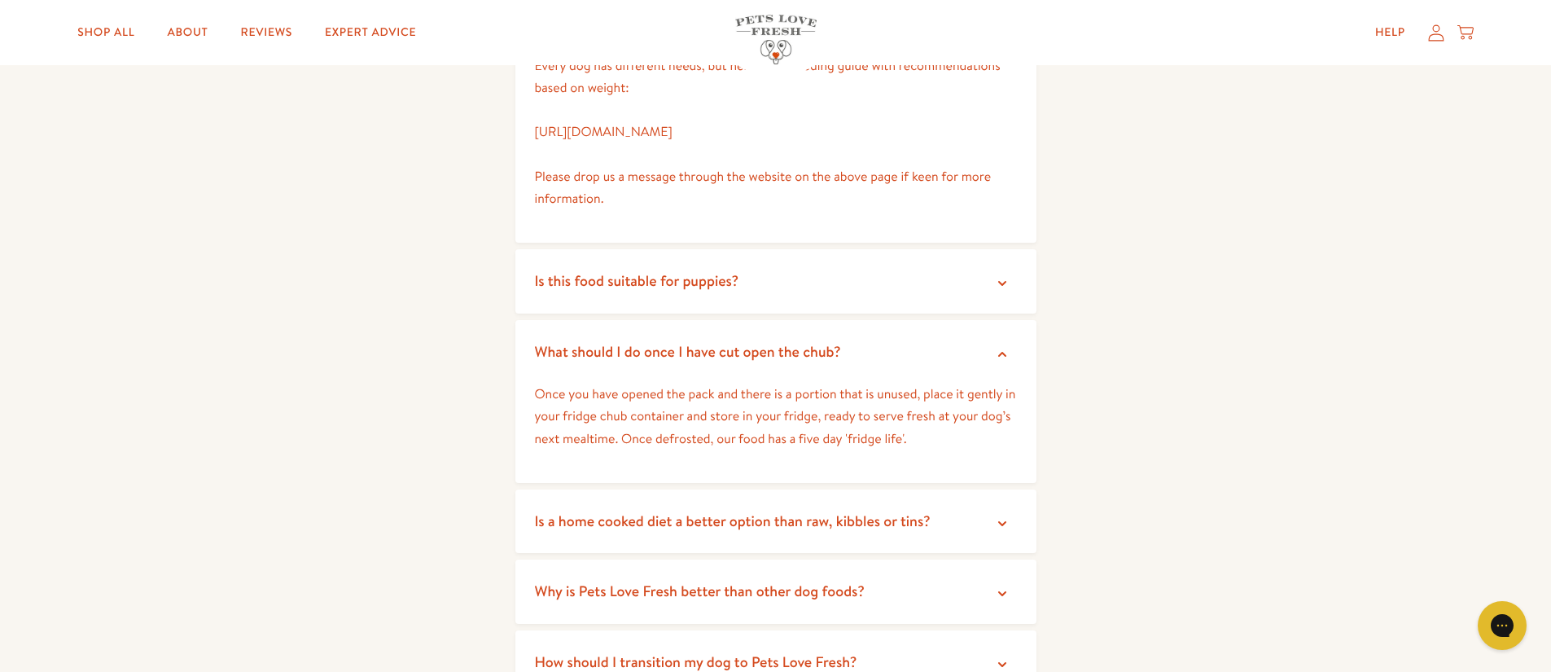  What do you see at coordinates (776, 39) in the screenshot?
I see `img: Pets Love Fresh` at bounding box center [776, 39].